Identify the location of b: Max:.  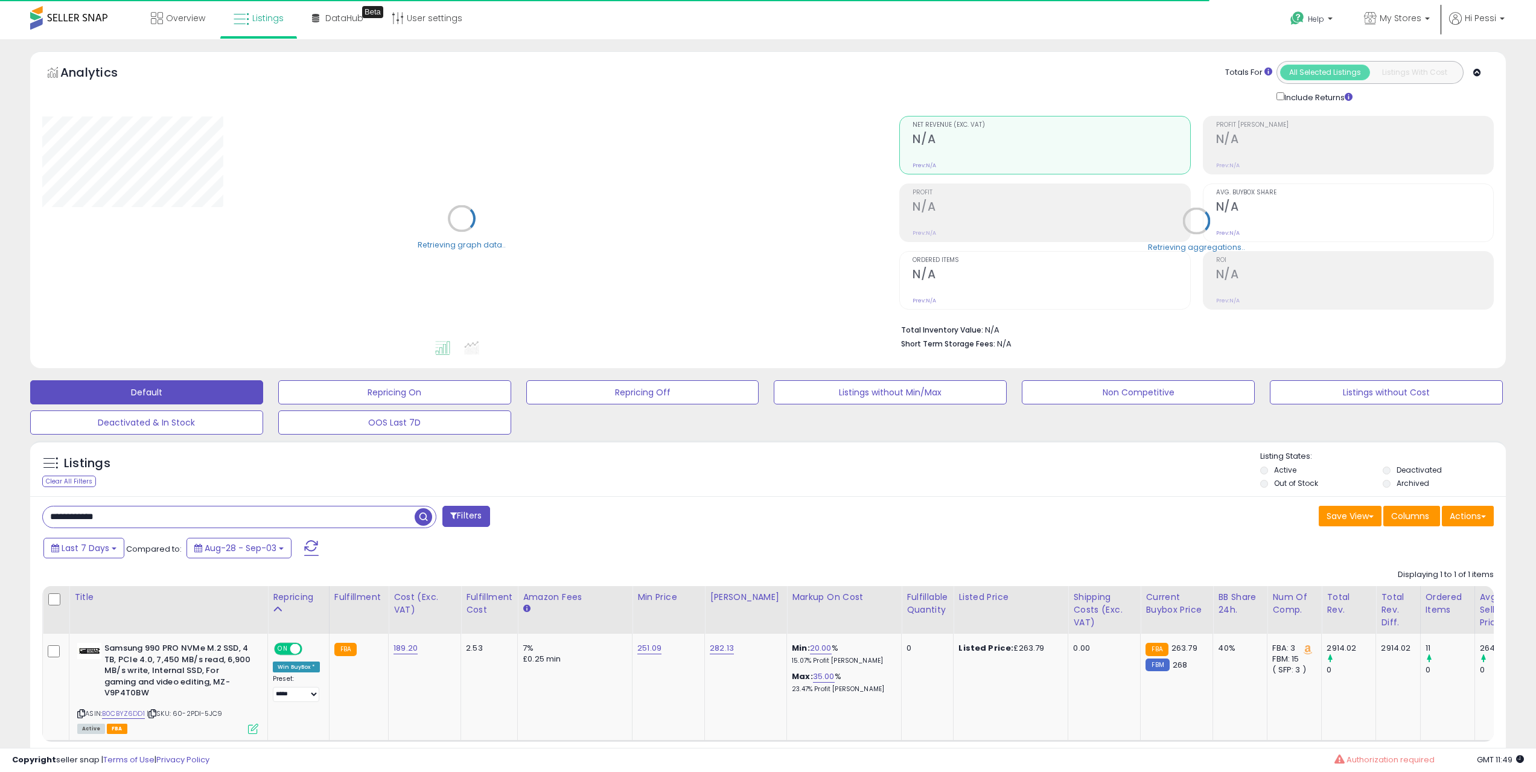
(802, 676).